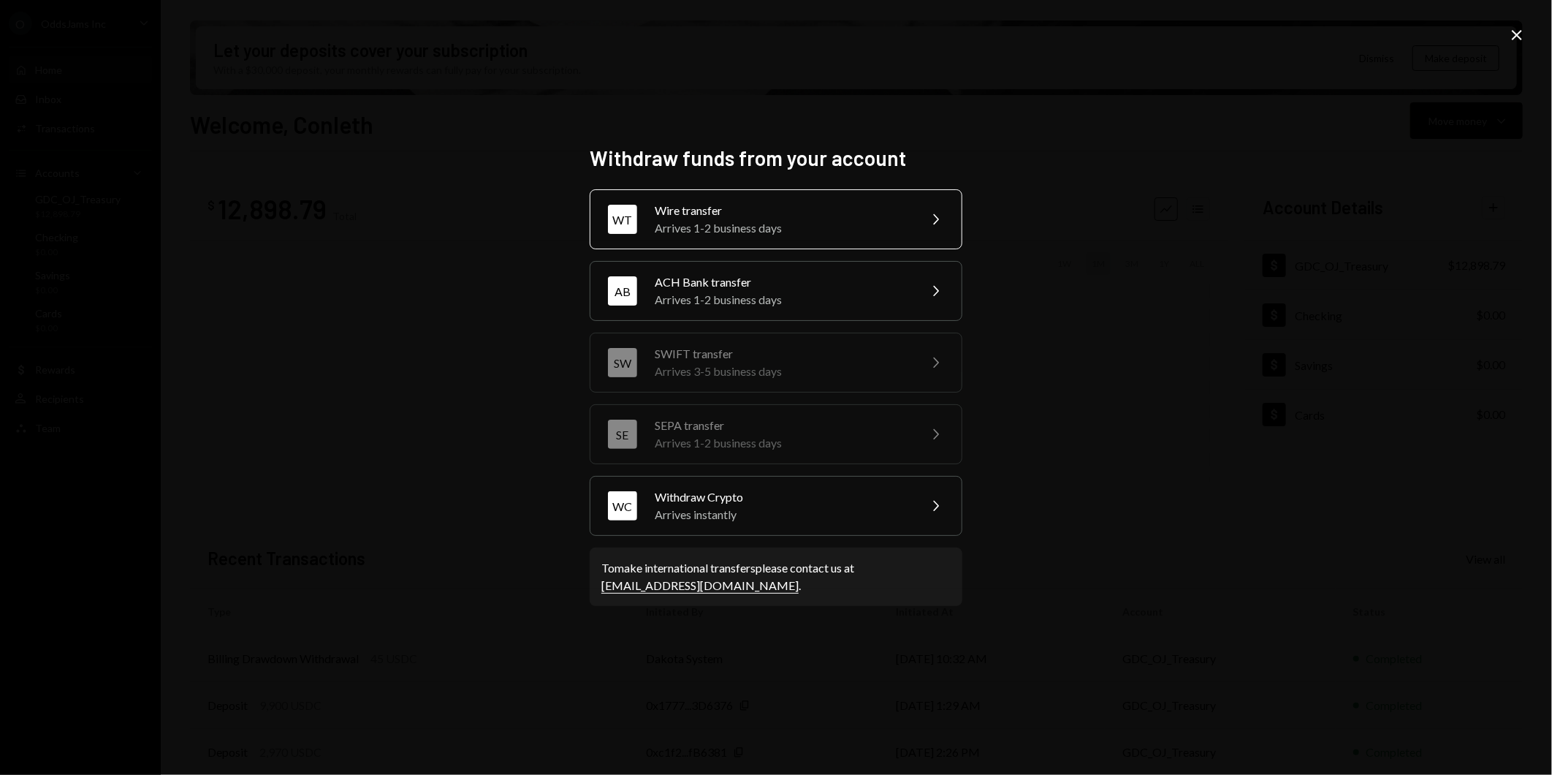 This screenshot has width=1552, height=775. I want to click on button: WTWire transferArrives 1-2 business days, so click(776, 219).